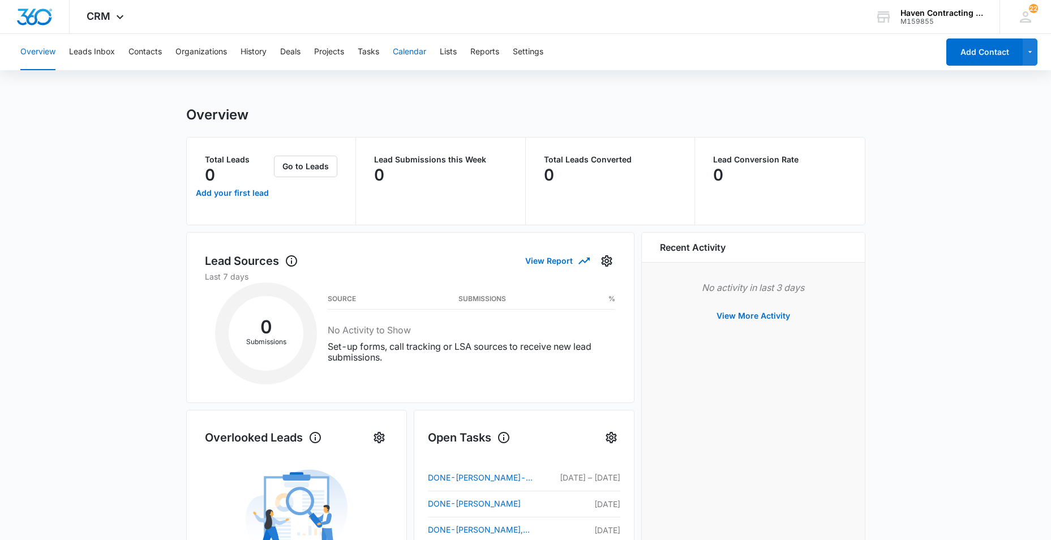 This screenshot has width=1051, height=540. I want to click on h6: Recent Activity, so click(693, 247).